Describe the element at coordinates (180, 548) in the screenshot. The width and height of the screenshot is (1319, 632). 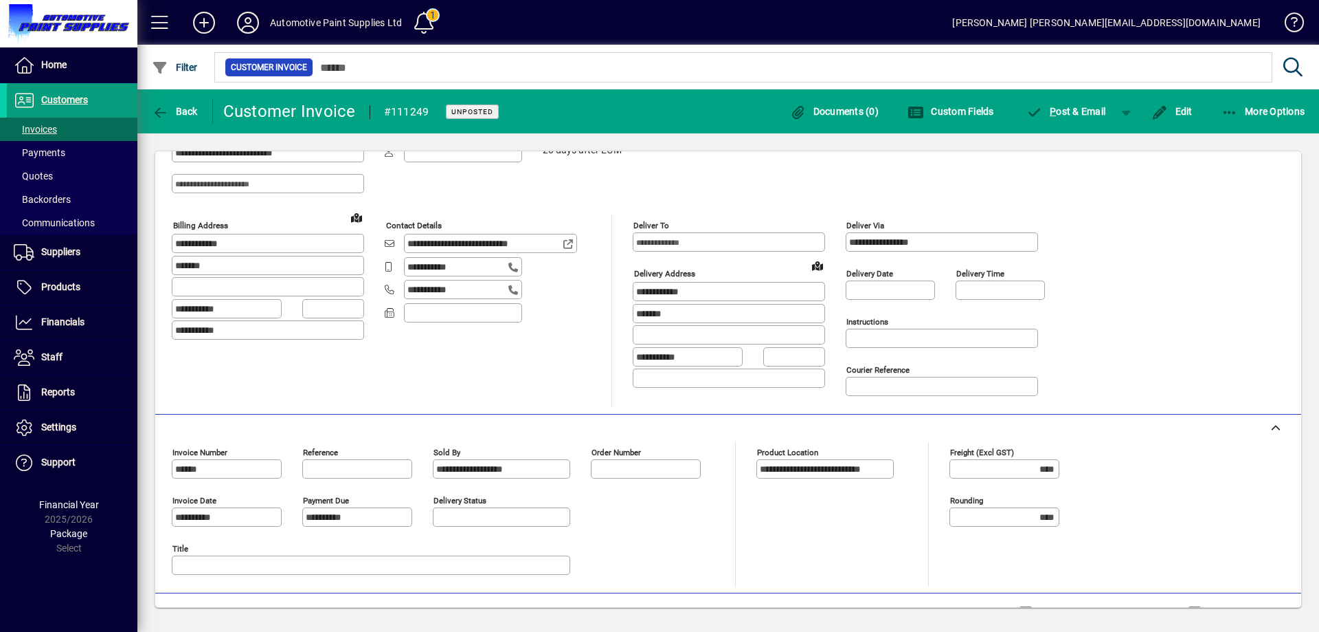
I see `mat-label: Title` at that location.